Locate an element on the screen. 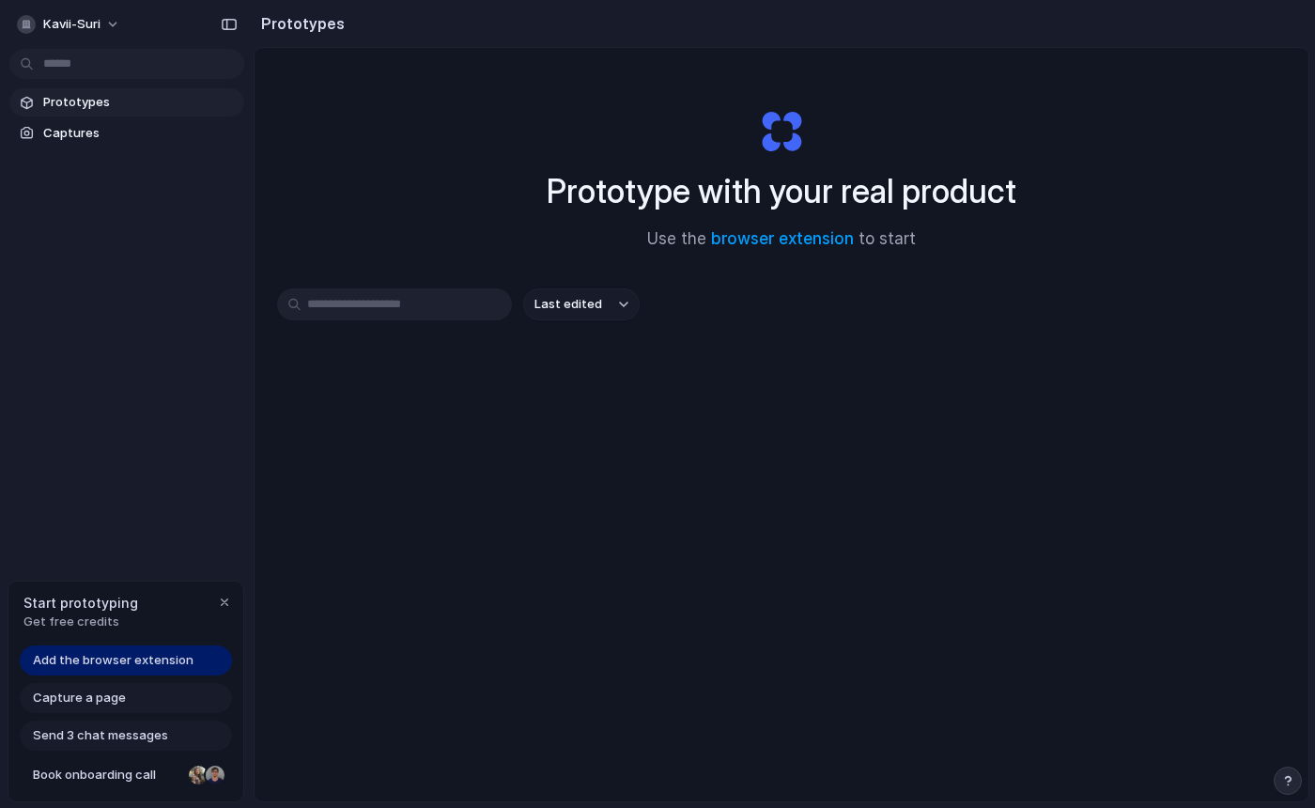  span: Last edited is located at coordinates (568, 304).